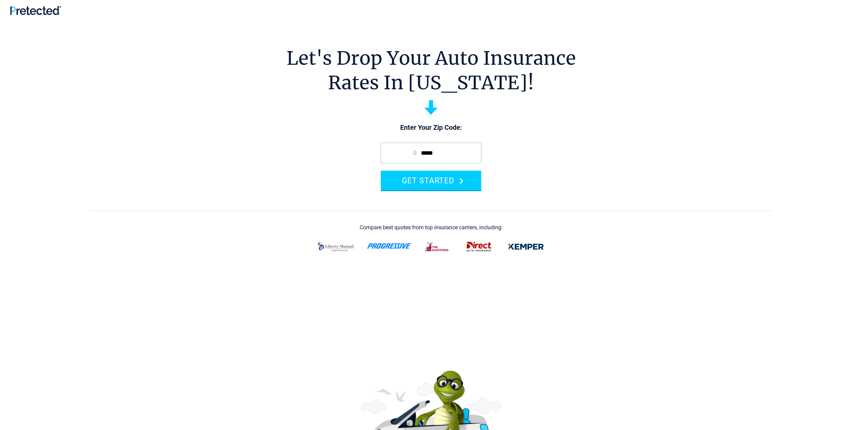  Describe the element at coordinates (431, 128) in the screenshot. I see `p: Enter Your Zip Code:` at that location.